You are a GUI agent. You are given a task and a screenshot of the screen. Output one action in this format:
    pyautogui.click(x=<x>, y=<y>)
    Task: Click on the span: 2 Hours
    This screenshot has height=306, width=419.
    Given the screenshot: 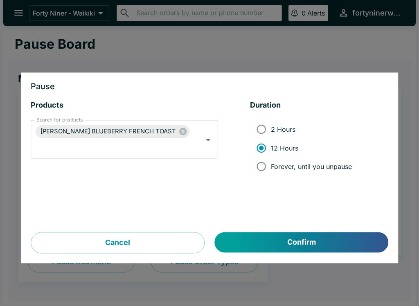 What is the action you would take?
    pyautogui.click(x=283, y=129)
    